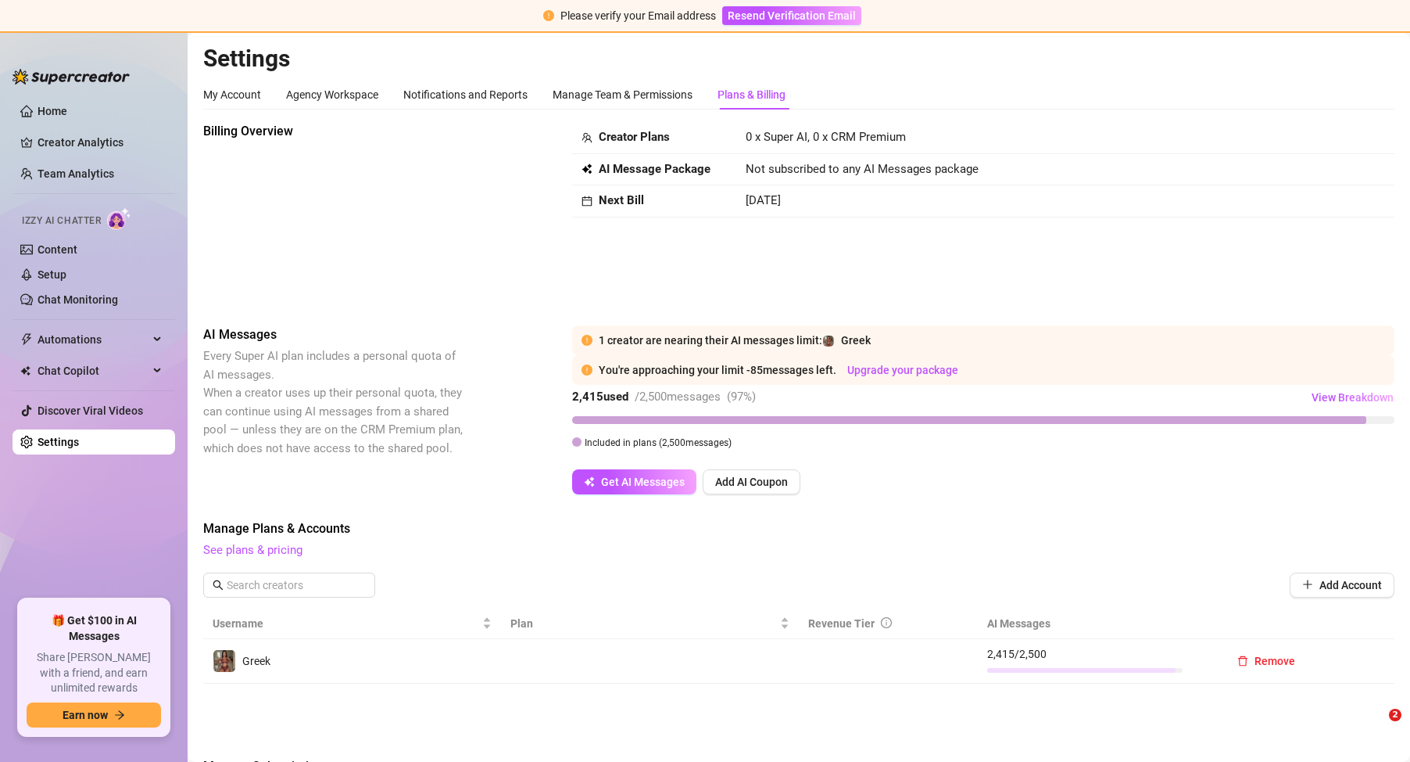 The width and height of the screenshot is (1410, 762). Describe the element at coordinates (792, 16) in the screenshot. I see `span: Resend Verification Email` at that location.